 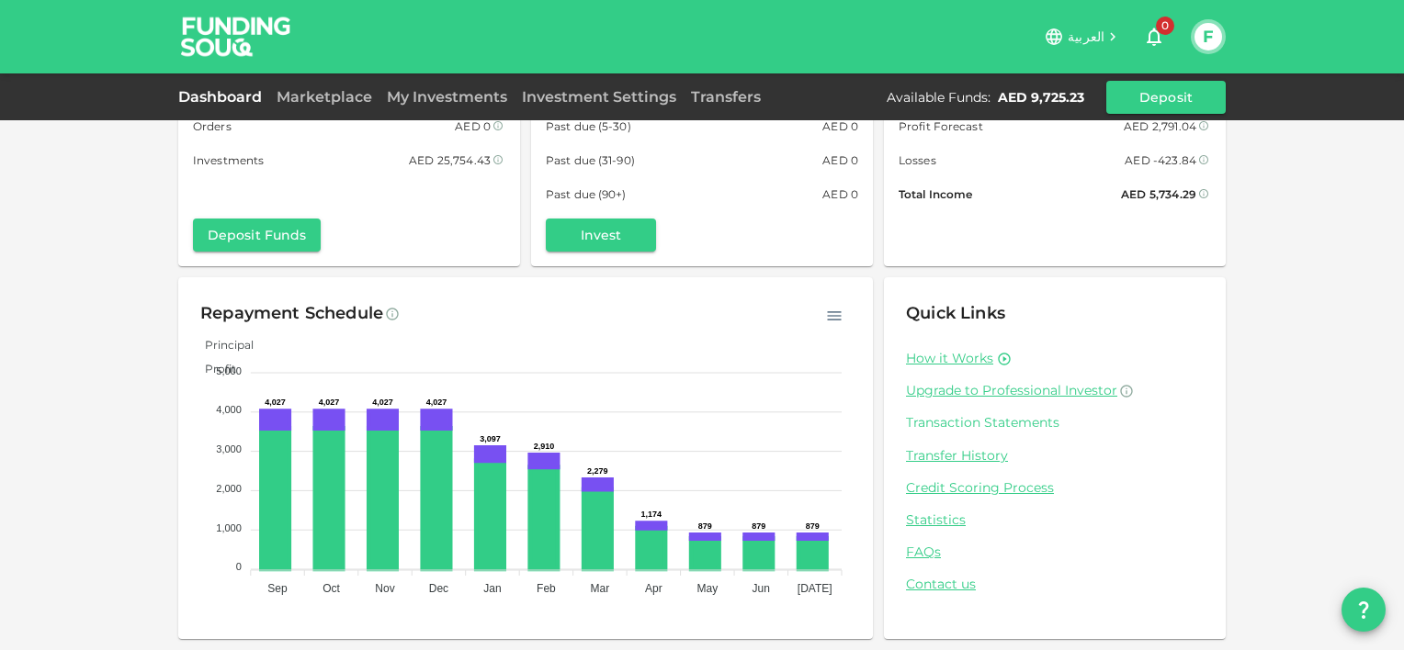 What do you see at coordinates (917, 160) in the screenshot?
I see `span: Losses` at bounding box center [917, 160].